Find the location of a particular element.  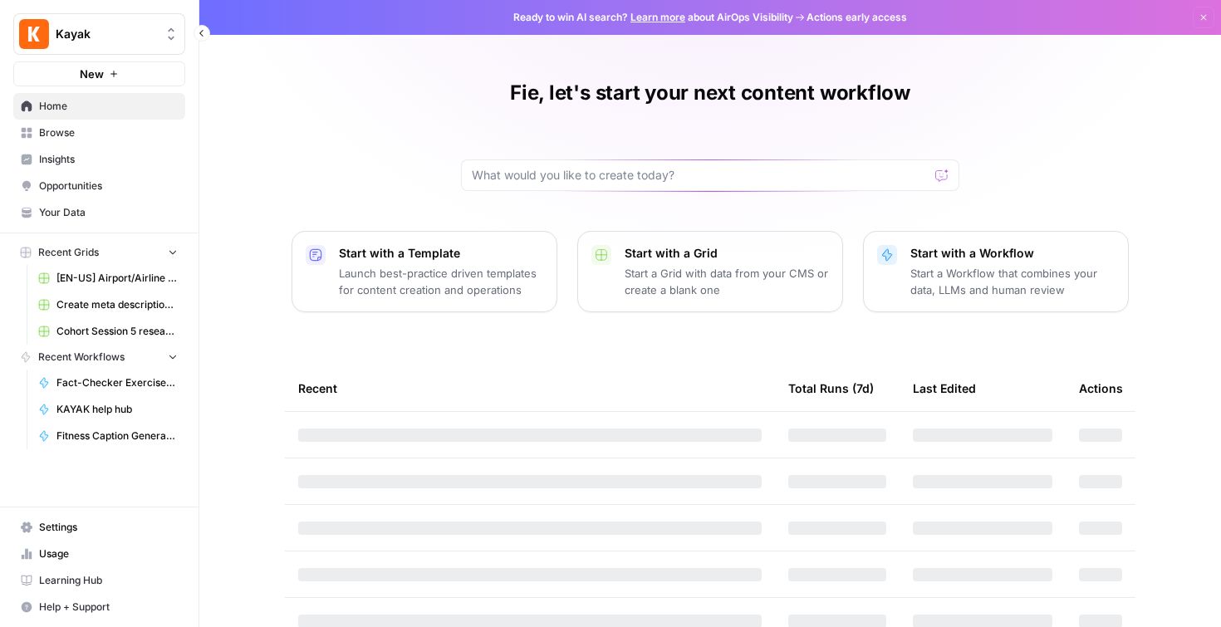

p: Launch best-practice driven templates for content creation and operations is located at coordinates (441, 282).